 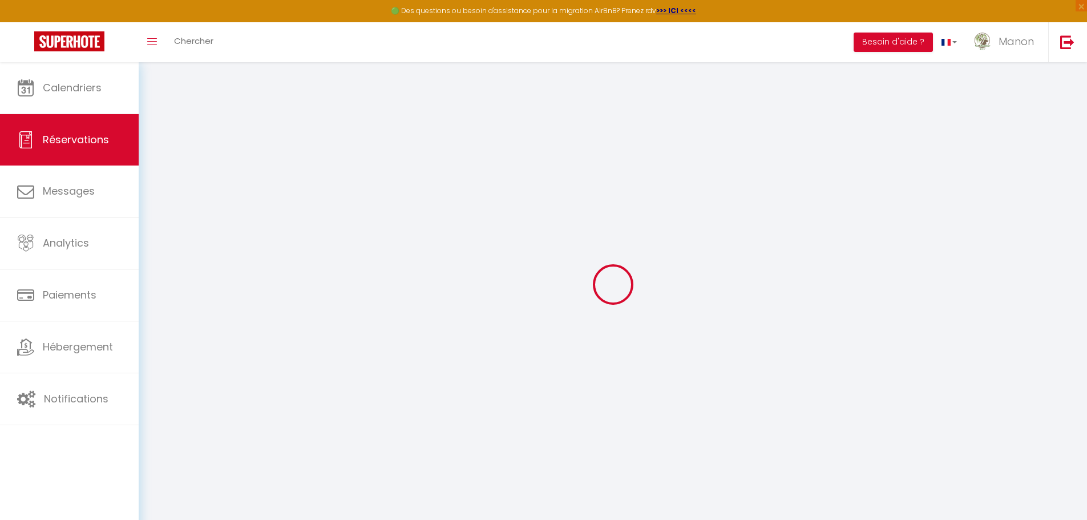 I want to click on span: Notifications, so click(x=76, y=398).